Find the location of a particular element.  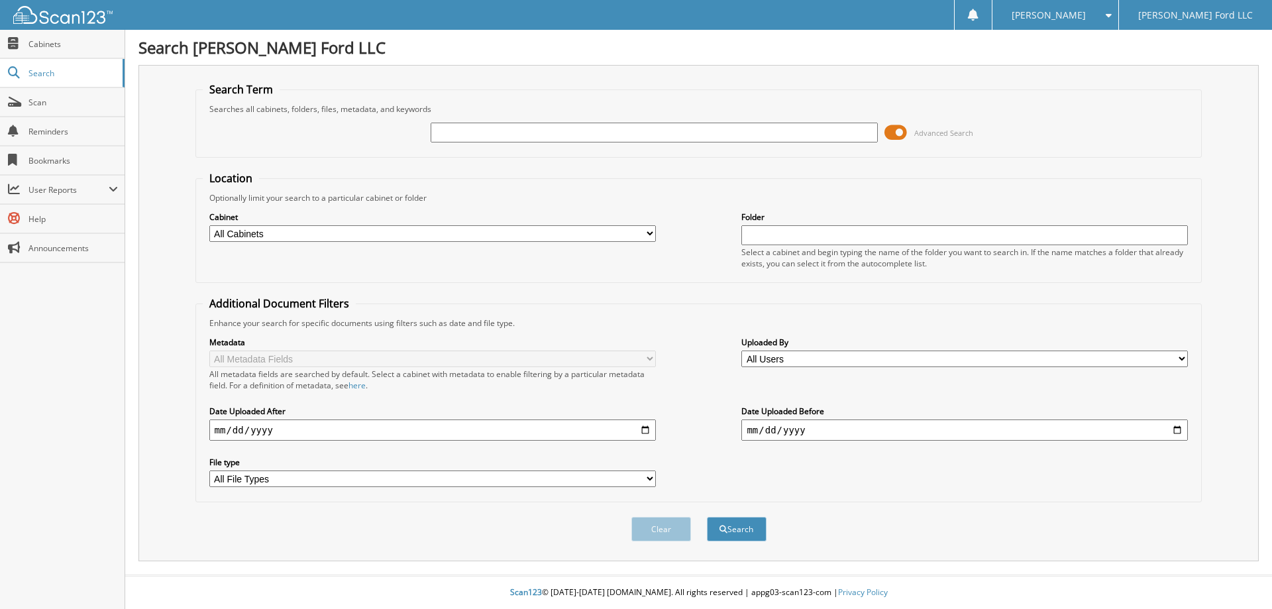

label: Date Uploaded Before is located at coordinates (965, 411).